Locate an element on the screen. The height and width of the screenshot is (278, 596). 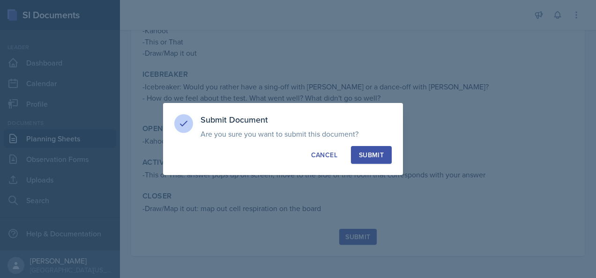
div: Submit is located at coordinates (371, 155).